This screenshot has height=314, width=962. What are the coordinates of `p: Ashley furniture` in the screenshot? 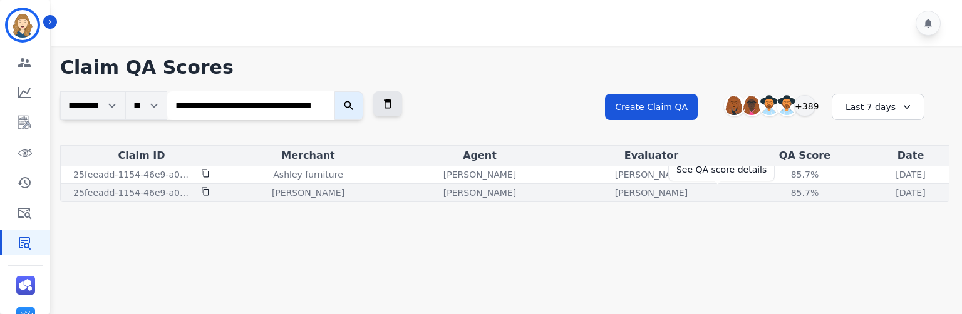 It's located at (307, 175).